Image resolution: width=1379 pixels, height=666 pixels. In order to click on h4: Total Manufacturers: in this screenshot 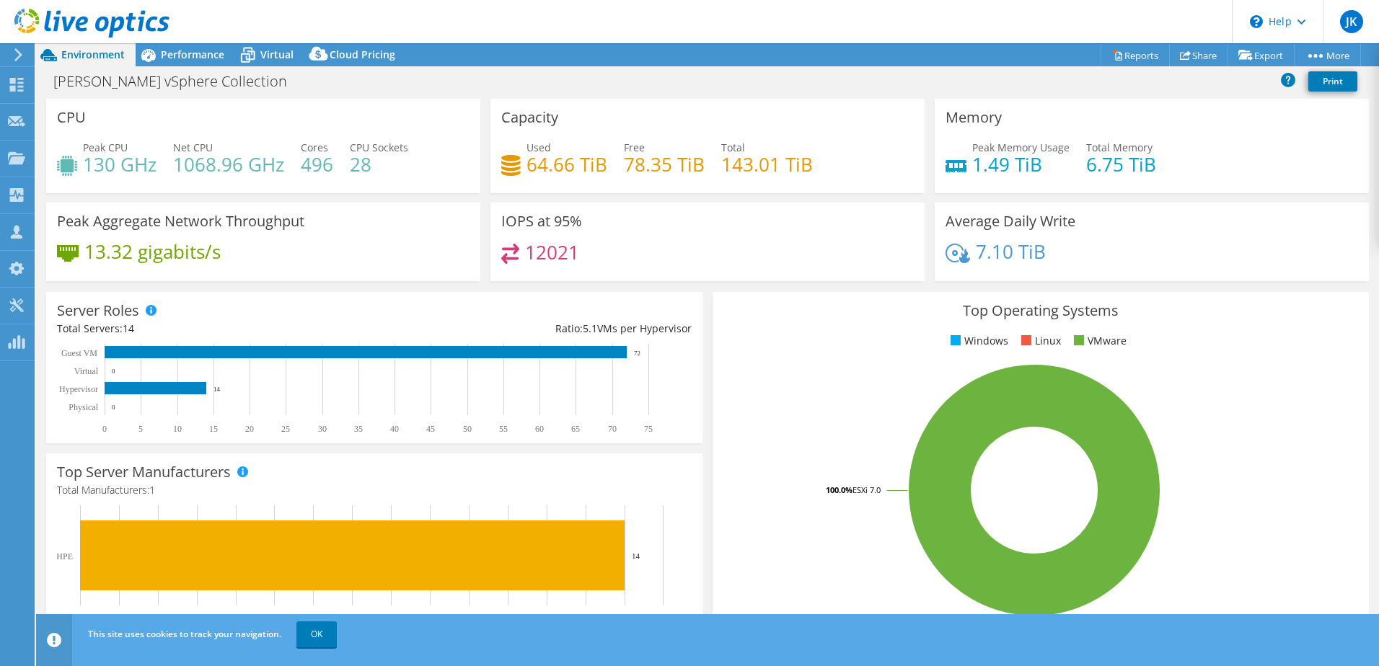, I will do `click(374, 490)`.